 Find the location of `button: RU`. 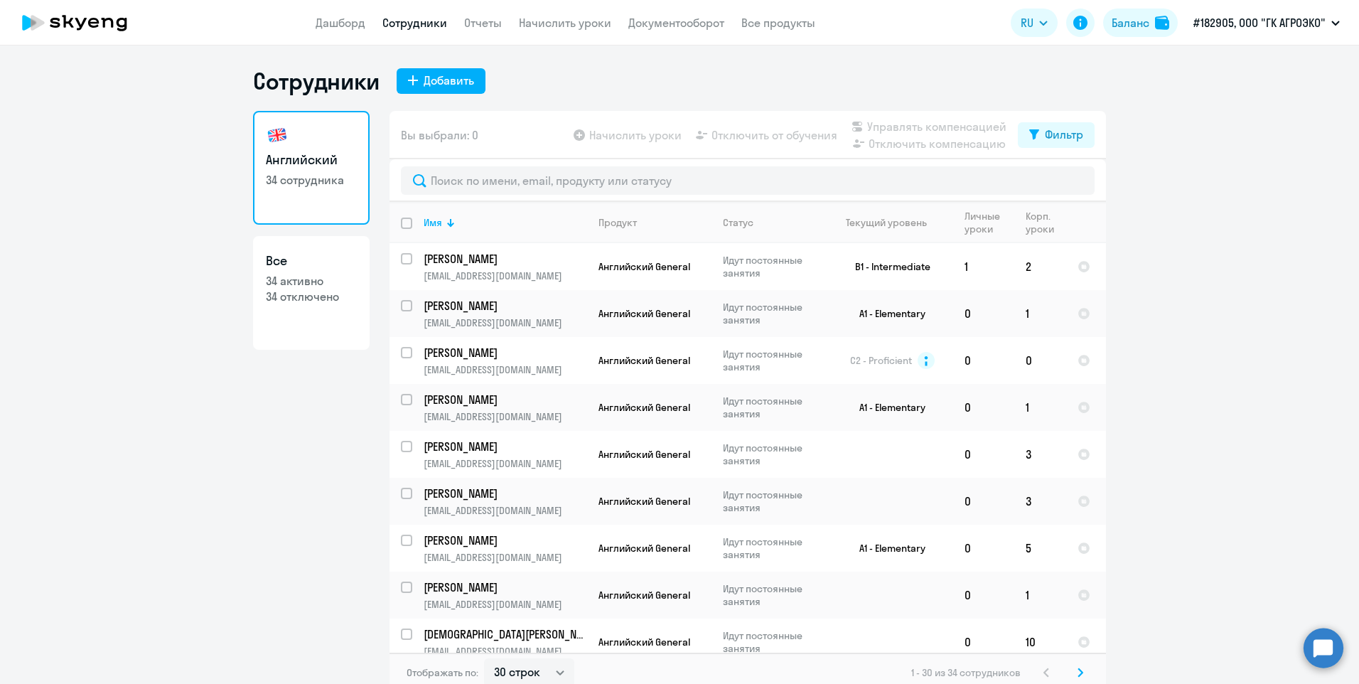

button: RU is located at coordinates (1034, 23).